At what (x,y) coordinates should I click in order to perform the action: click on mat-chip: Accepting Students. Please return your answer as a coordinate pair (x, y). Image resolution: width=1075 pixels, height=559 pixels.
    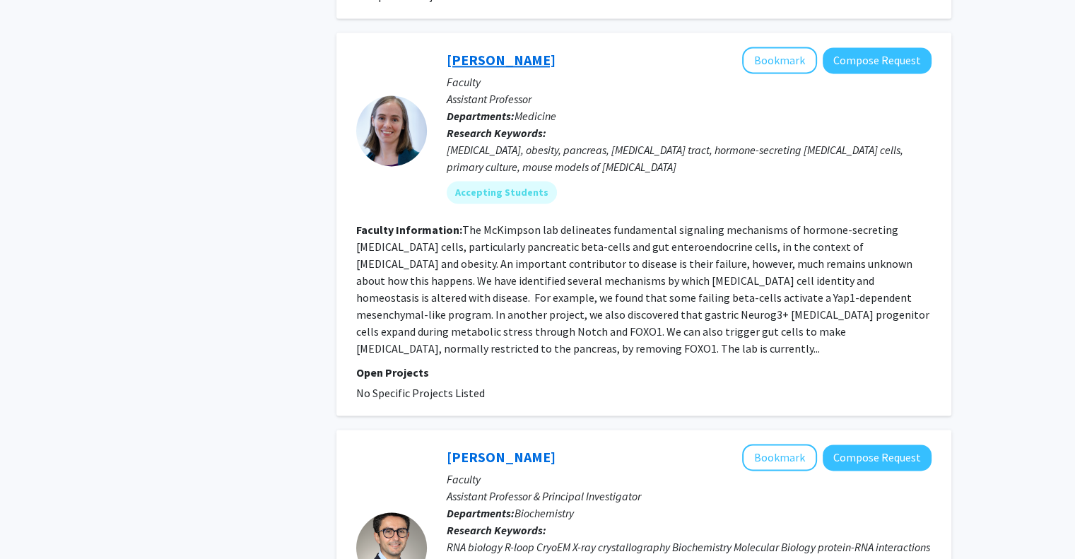
    Looking at the image, I should click on (502, 192).